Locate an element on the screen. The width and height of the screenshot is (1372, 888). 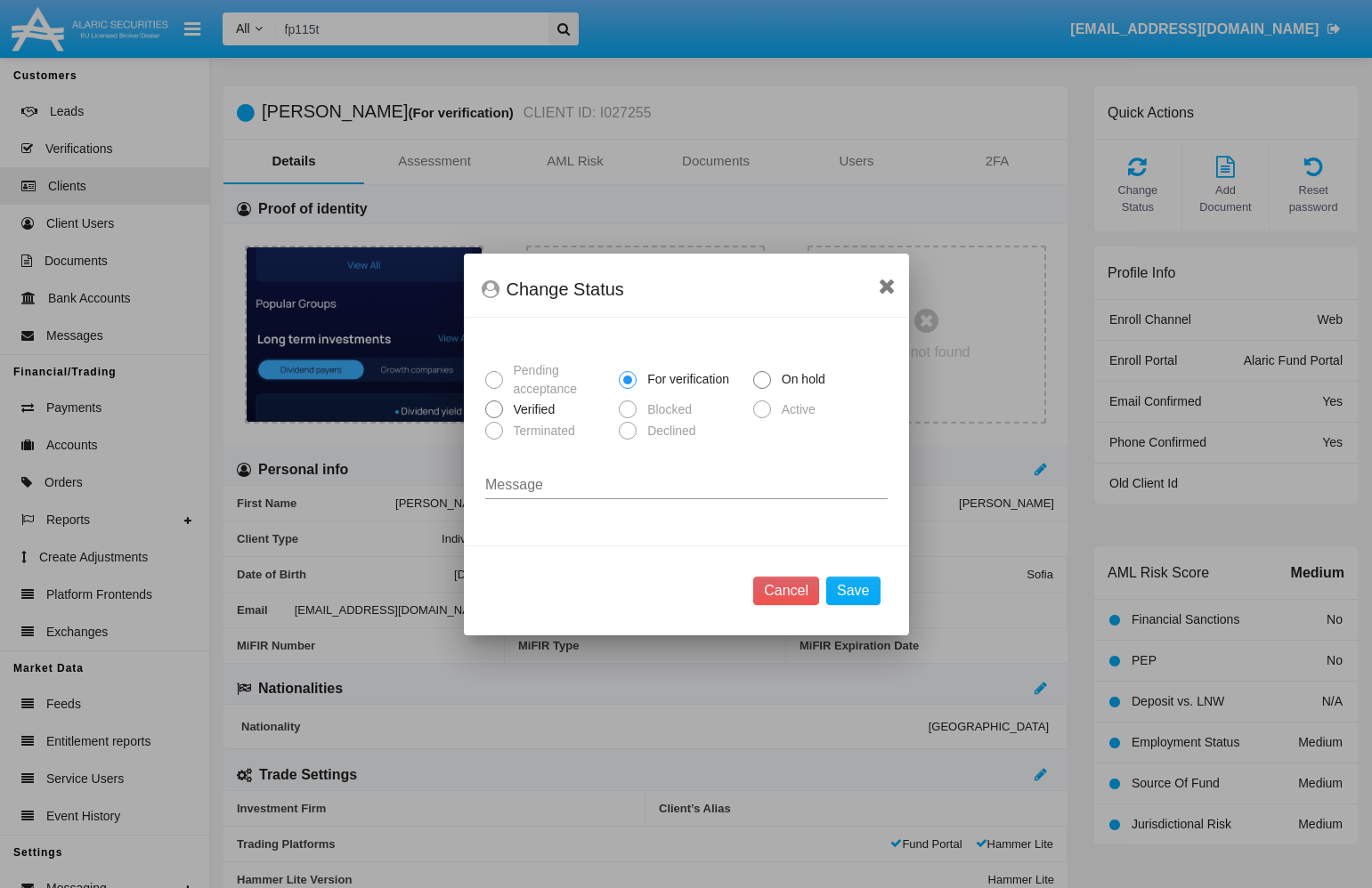
span: Blocked is located at coordinates (666, 409).